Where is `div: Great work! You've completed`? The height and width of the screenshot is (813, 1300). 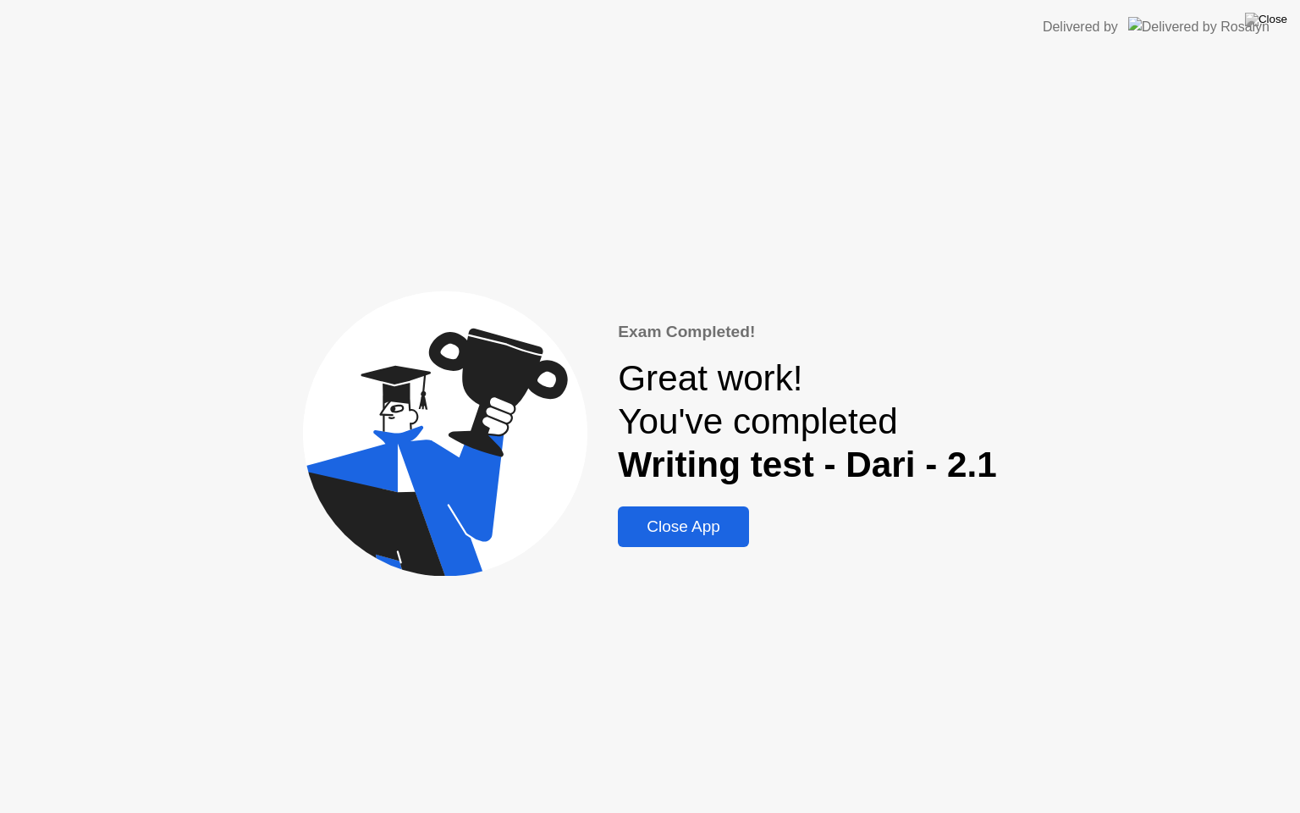 div: Great work! You've completed is located at coordinates (807, 422).